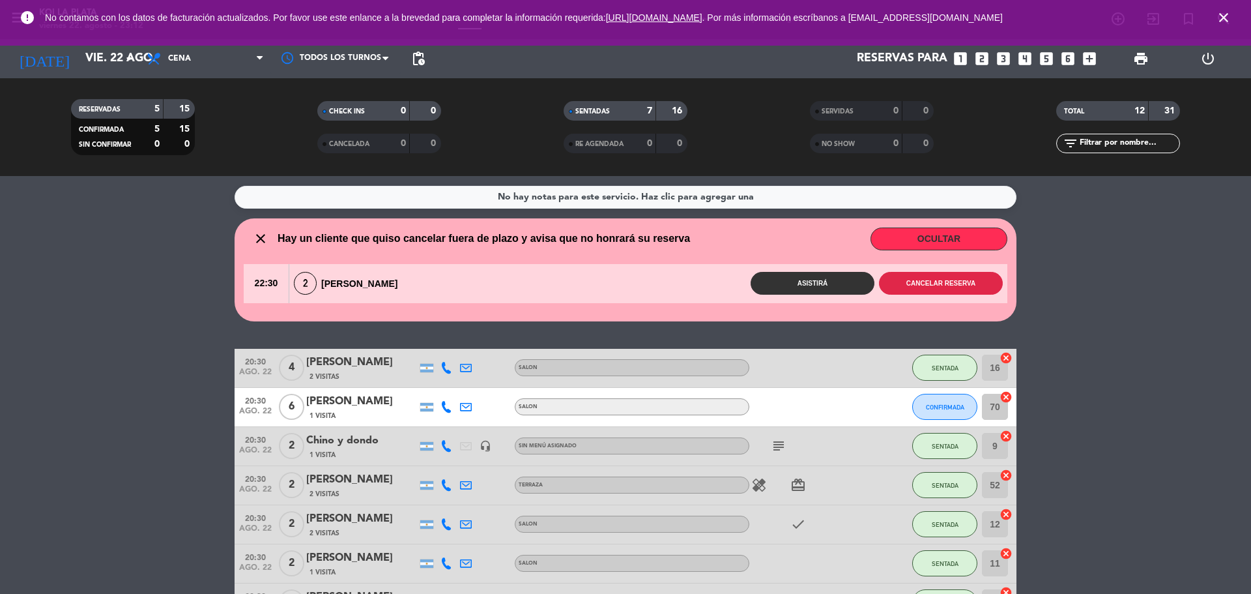  What do you see at coordinates (1004, 59) in the screenshot?
I see `i: looks_3` at bounding box center [1004, 59].